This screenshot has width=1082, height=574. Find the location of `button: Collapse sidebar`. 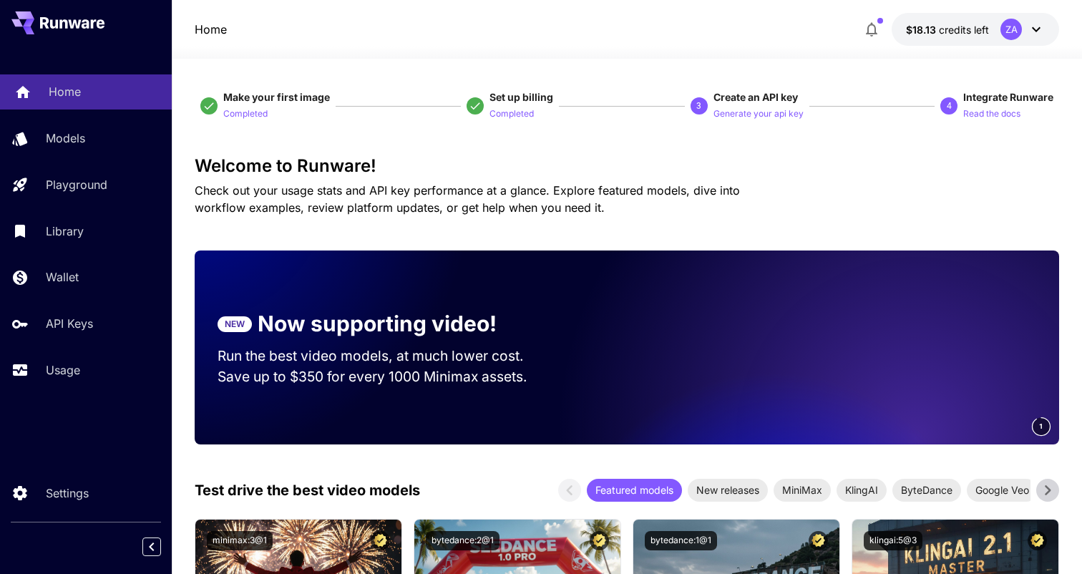

button: Collapse sidebar is located at coordinates (152, 547).